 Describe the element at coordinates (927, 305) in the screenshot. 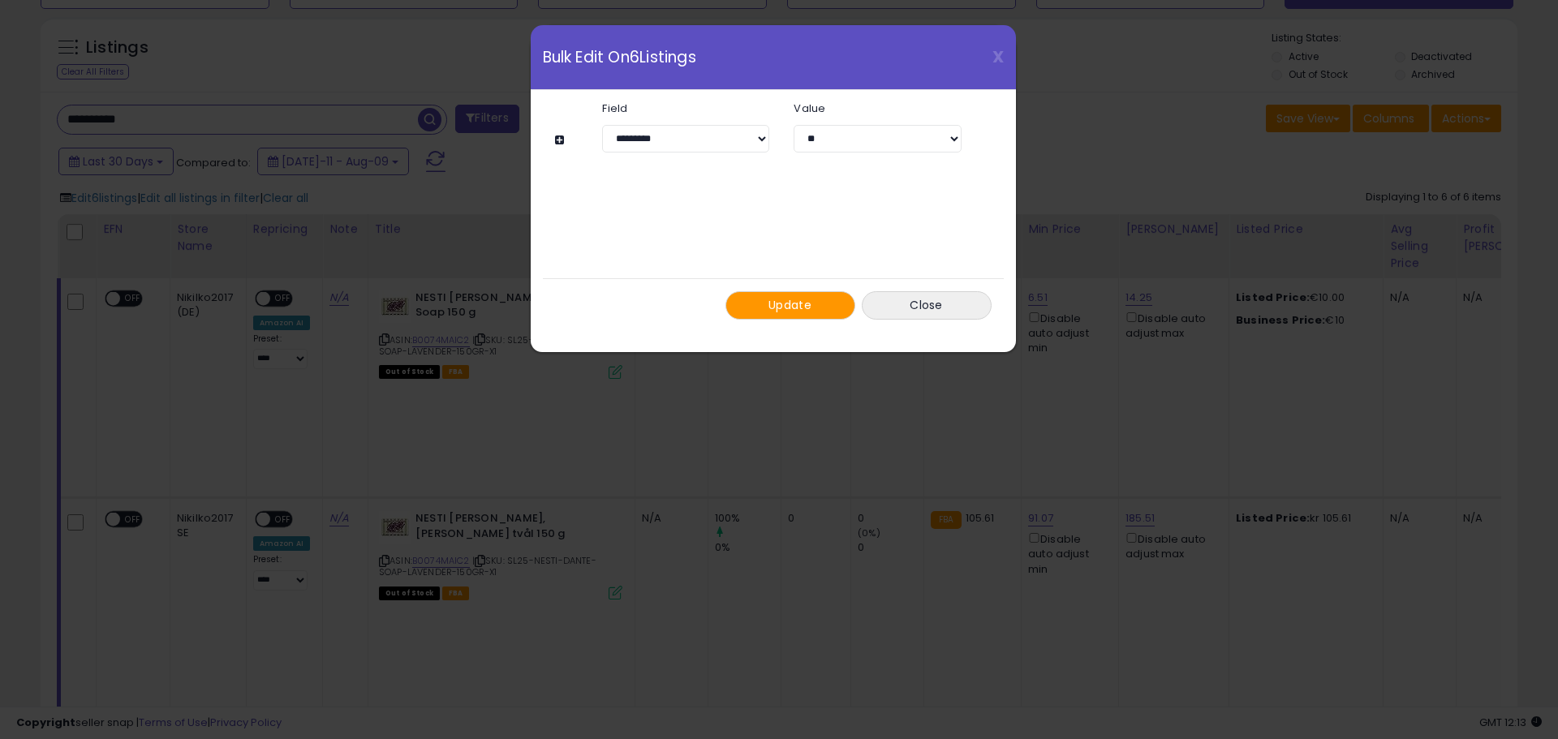

I see `button: Close` at that location.